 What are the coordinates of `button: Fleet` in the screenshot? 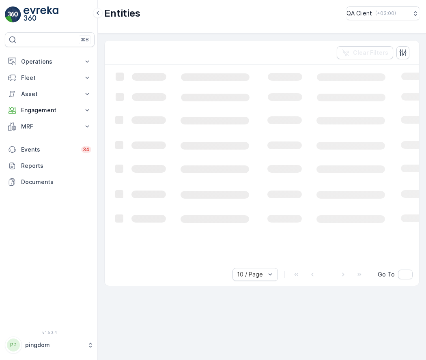 It's located at (49, 78).